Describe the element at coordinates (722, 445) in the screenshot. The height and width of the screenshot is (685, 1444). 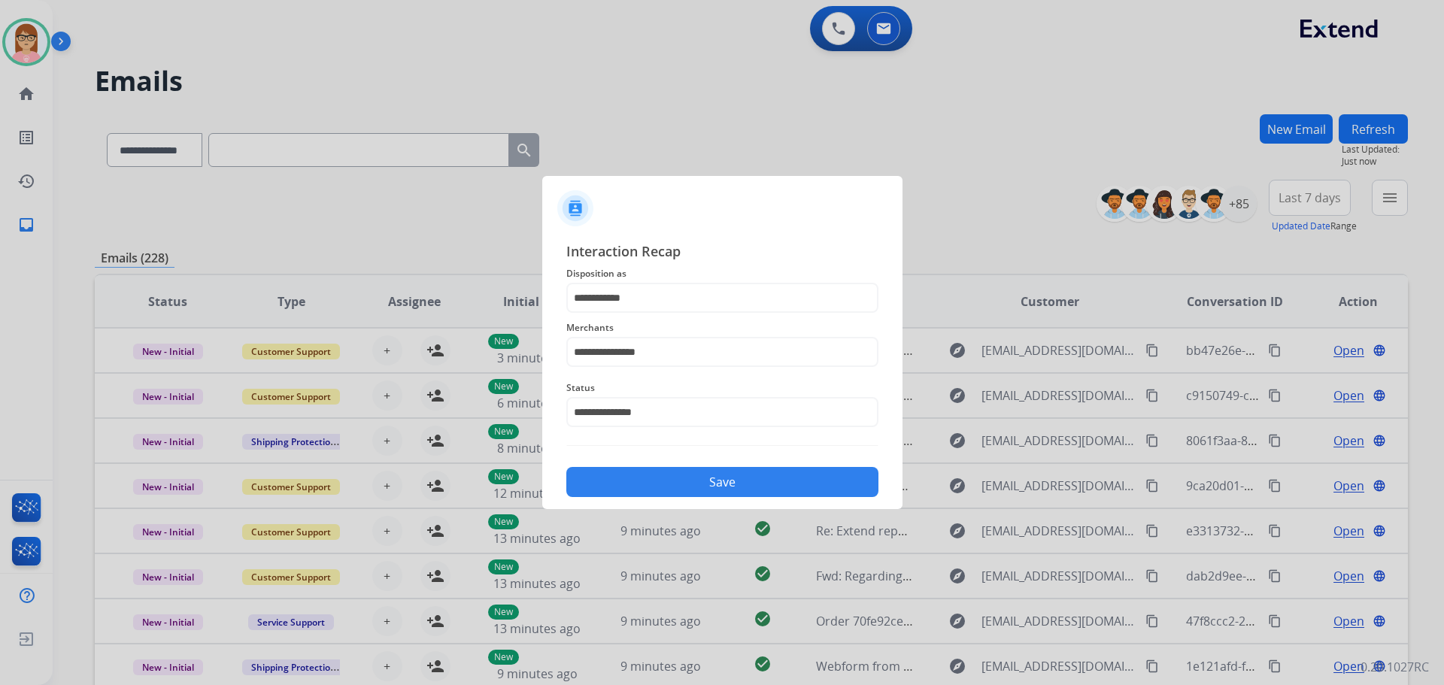
I see `img: contact-recap-line.svg` at that location.